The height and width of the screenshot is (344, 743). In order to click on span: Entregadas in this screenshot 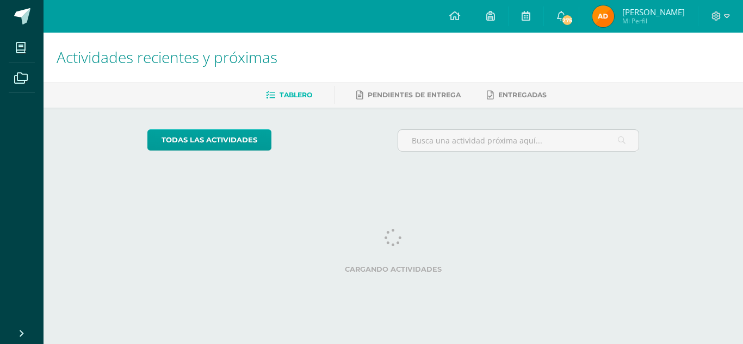, I will do `click(522, 95)`.